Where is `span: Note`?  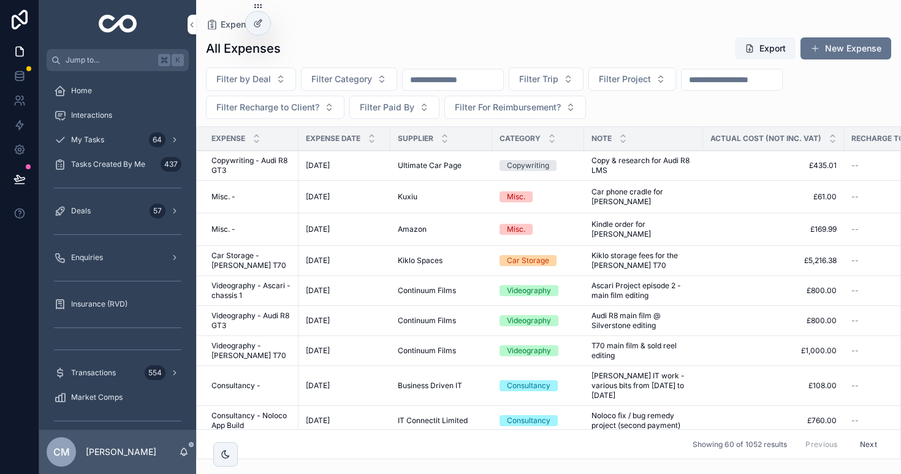
span: Note is located at coordinates (601, 139).